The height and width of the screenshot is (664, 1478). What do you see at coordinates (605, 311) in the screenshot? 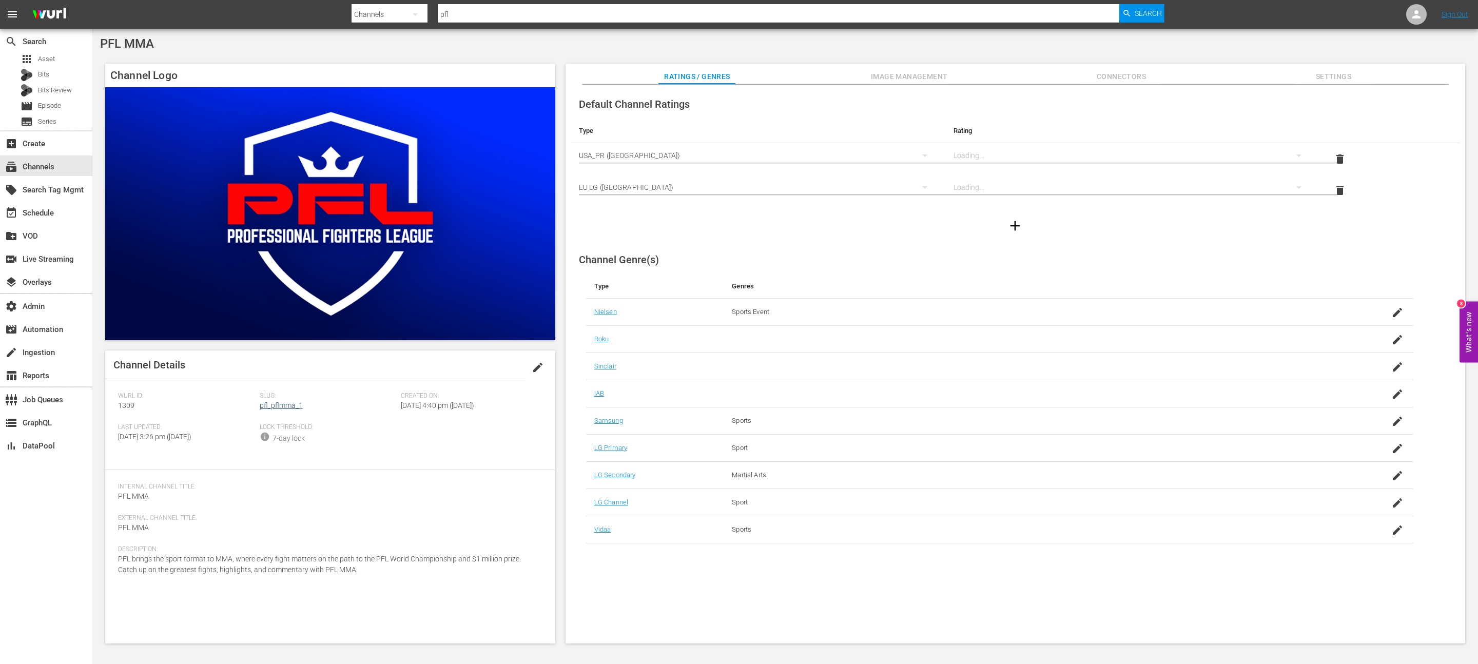
I see `a: Nielsen` at bounding box center [605, 311].